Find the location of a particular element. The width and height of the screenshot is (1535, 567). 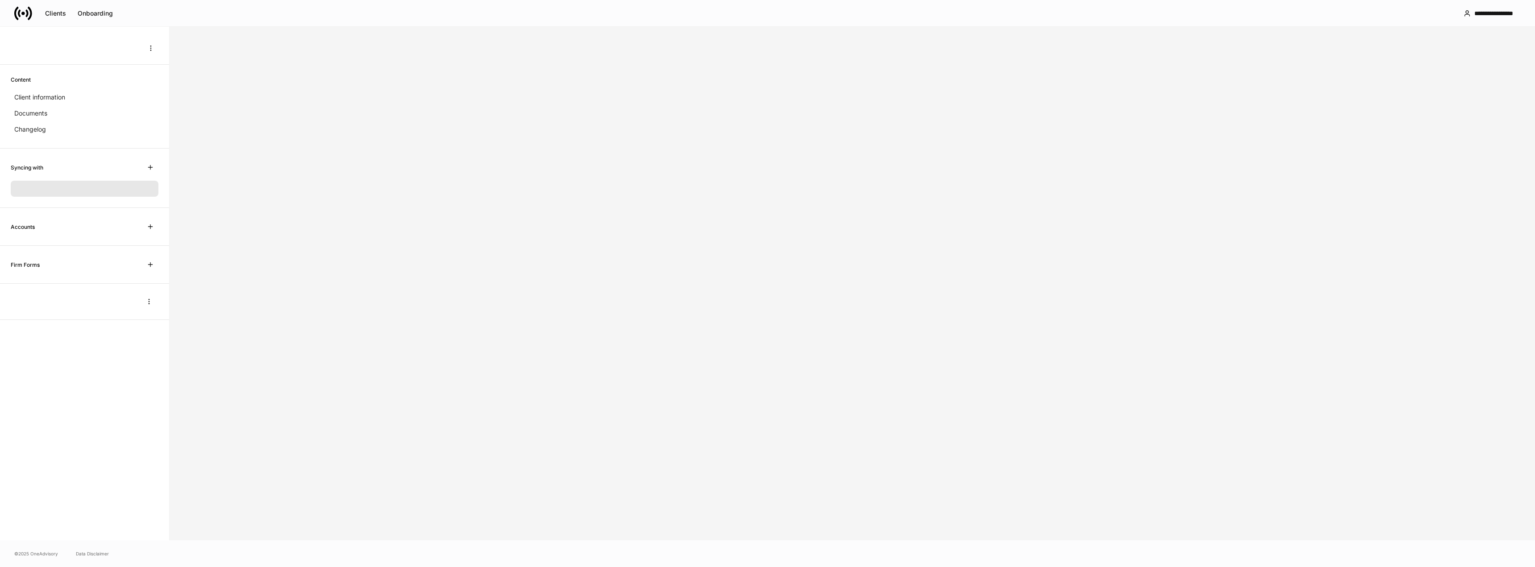

a: Documents is located at coordinates (84, 113).